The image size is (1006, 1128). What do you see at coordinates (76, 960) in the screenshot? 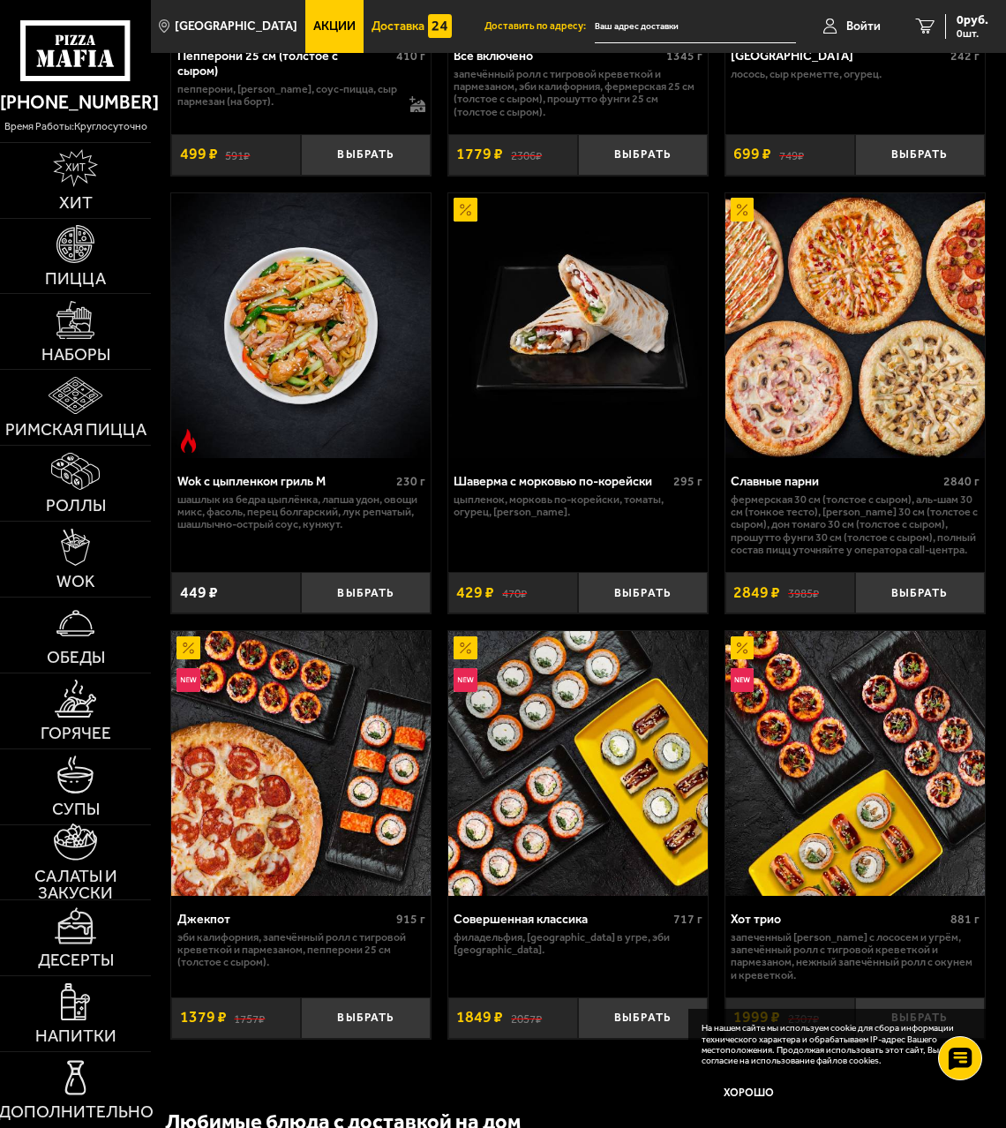
I see `span: Десерты` at bounding box center [76, 960].